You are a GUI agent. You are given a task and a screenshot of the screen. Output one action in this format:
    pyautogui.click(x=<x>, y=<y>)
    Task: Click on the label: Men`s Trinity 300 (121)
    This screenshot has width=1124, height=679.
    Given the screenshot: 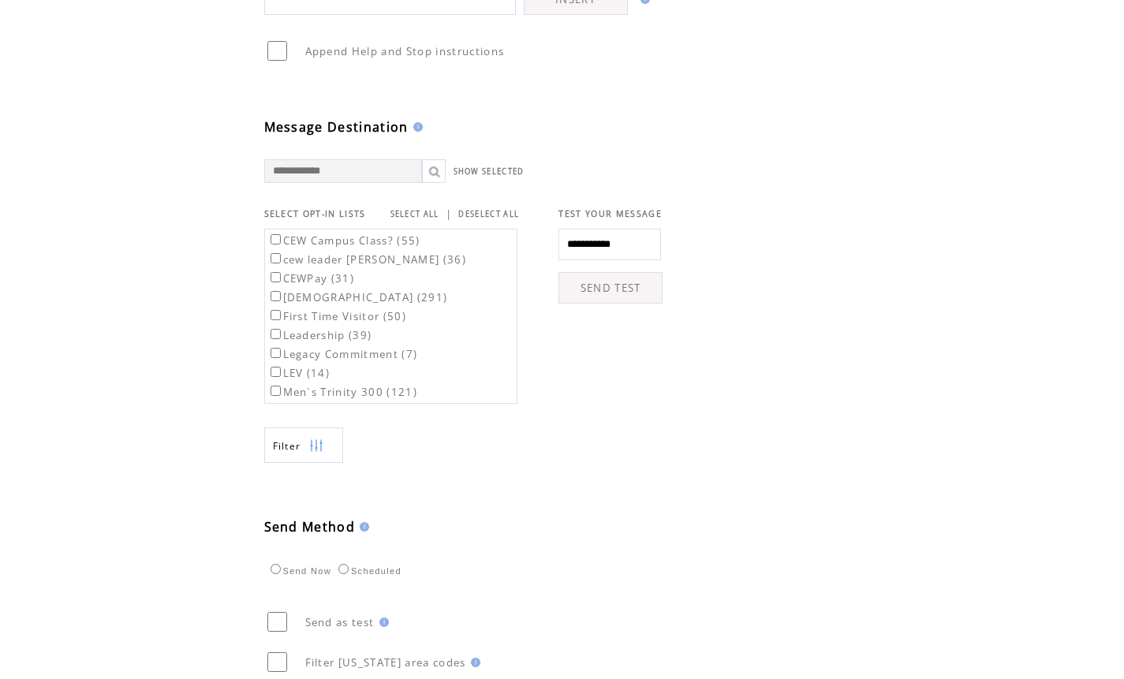 What is the action you would take?
    pyautogui.click(x=342, y=392)
    